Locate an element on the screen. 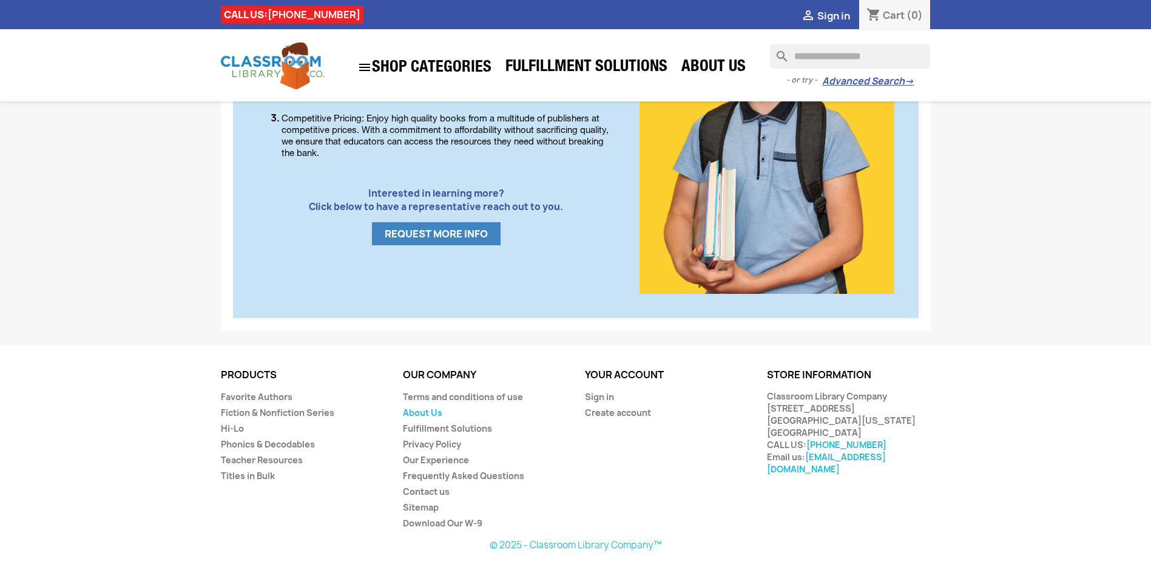 Image resolution: width=1151 pixels, height=561 pixels. a: Your account is located at coordinates (625, 374).